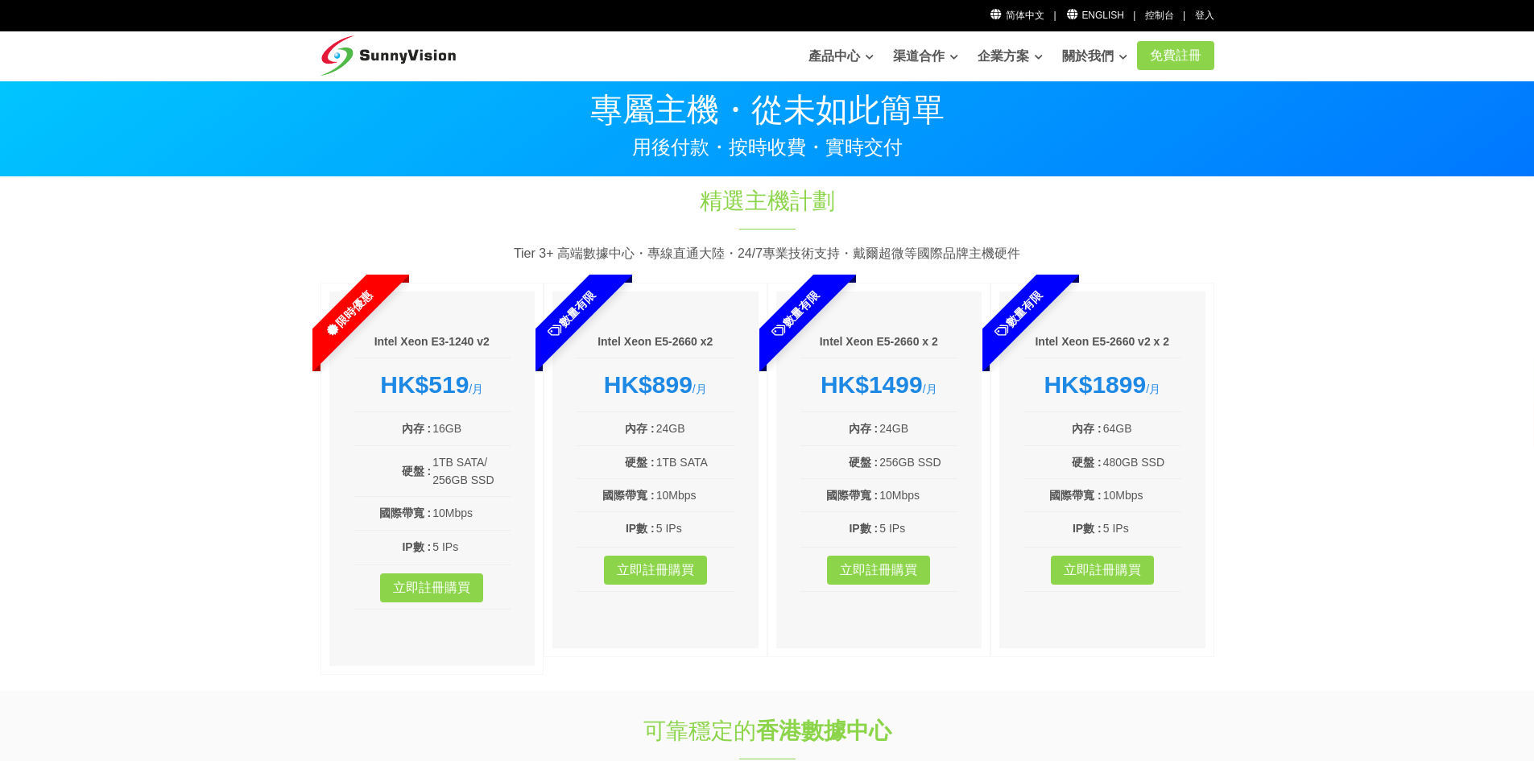 This screenshot has width=1534, height=761. What do you see at coordinates (1102, 342) in the screenshot?
I see `h6: Intel Xeon E5-2660 v2 x 2` at bounding box center [1102, 342].